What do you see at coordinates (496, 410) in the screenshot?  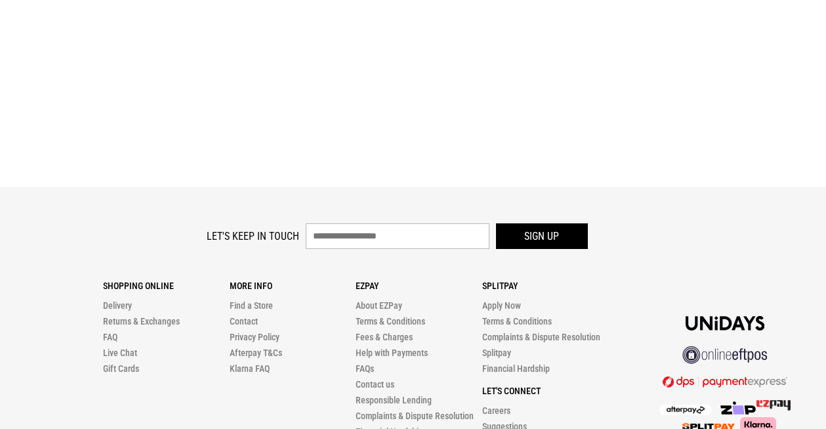 I see `a: Careers` at bounding box center [496, 410].